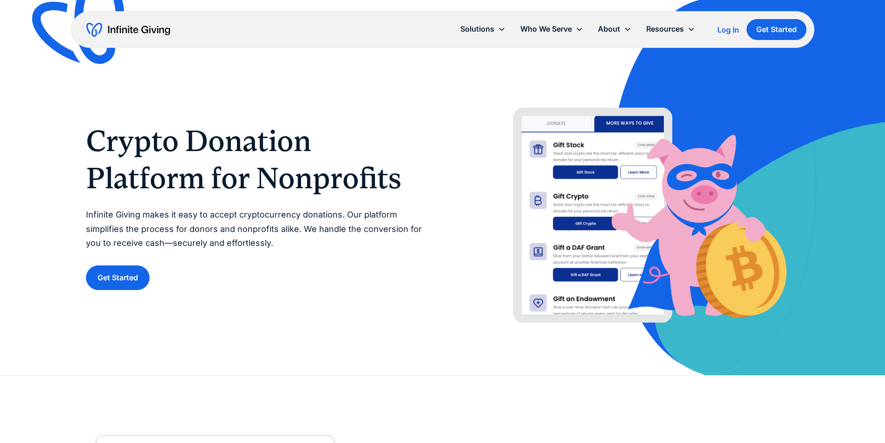  Describe the element at coordinates (255, 229) in the screenshot. I see `p: Infinite Giving makes it easy to accept cryptocurrency donations. Our platform simplifies the pro...` at that location.